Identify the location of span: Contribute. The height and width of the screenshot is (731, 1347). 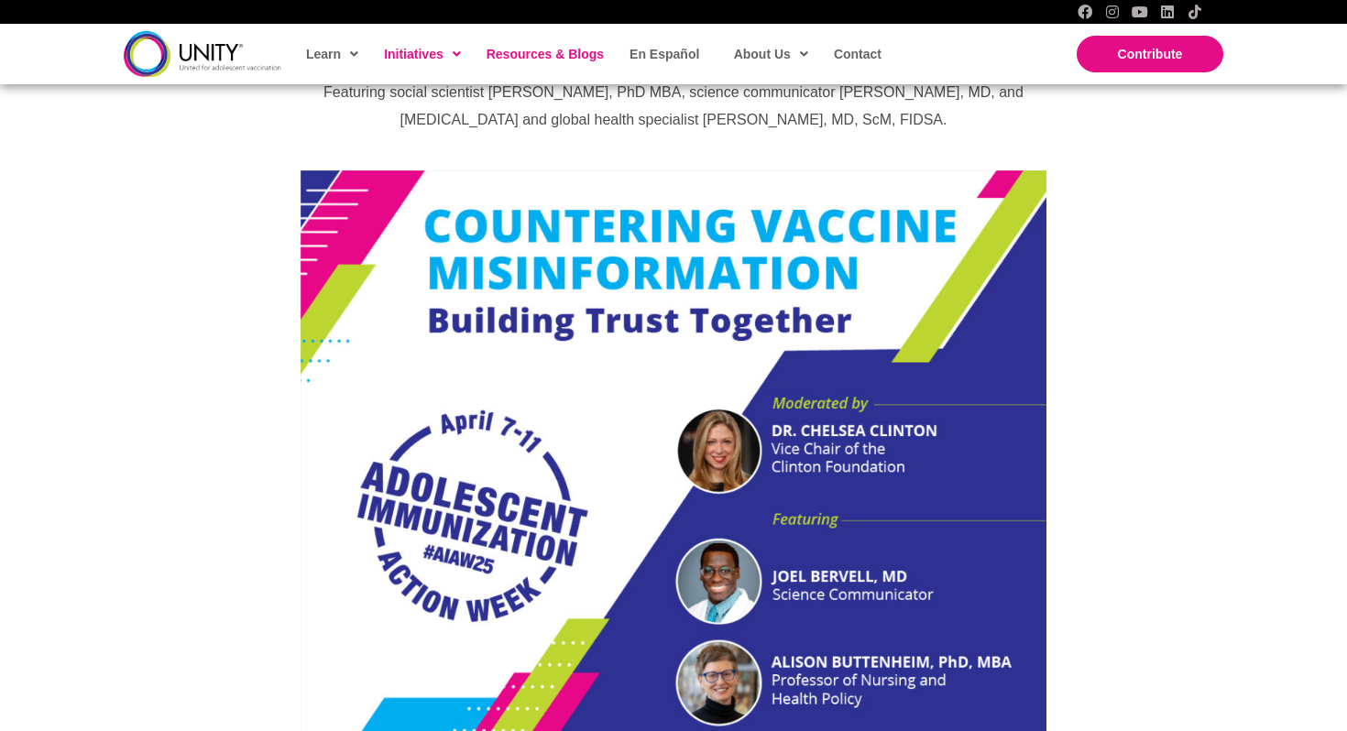
(1150, 54).